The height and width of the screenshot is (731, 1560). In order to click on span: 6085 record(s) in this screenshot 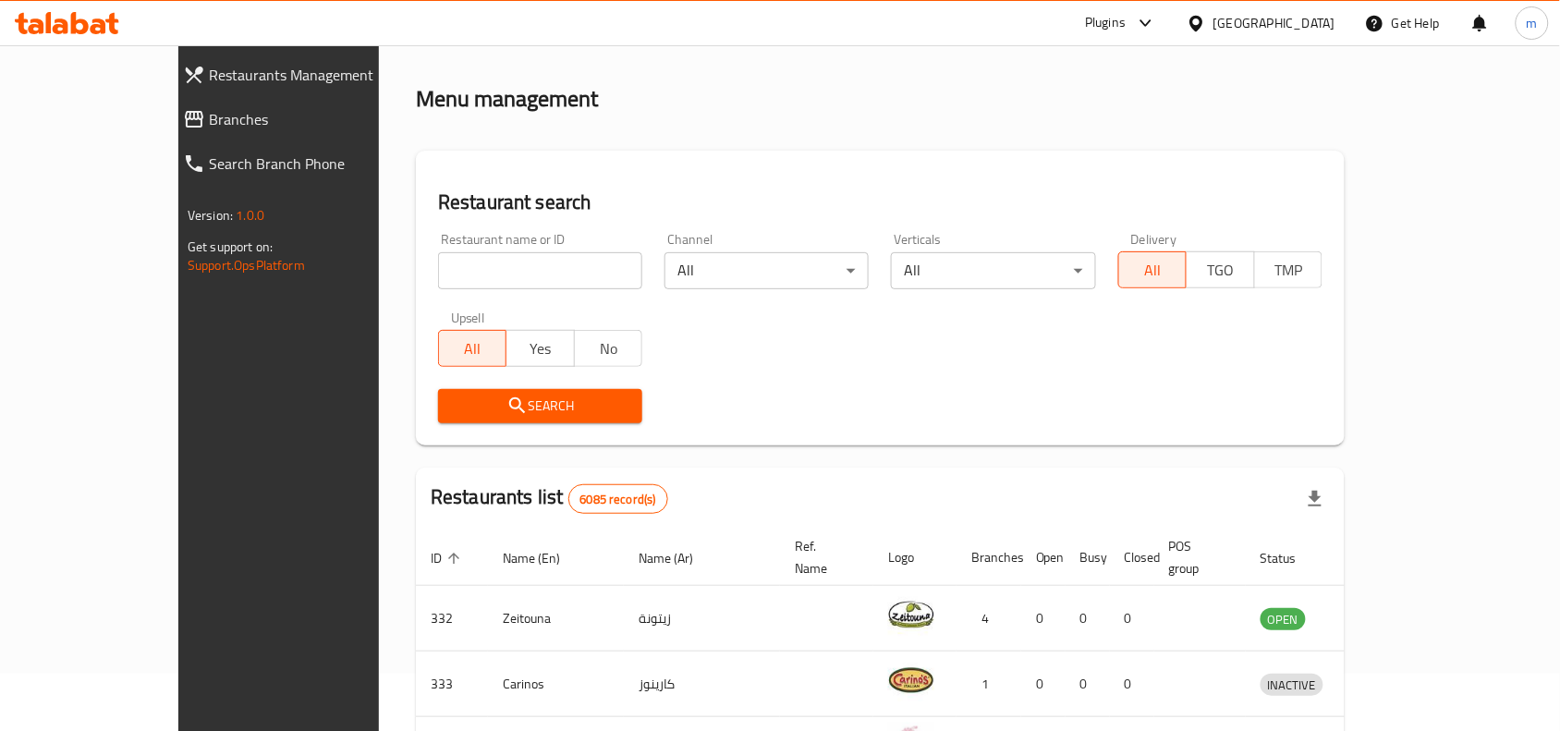, I will do `click(618, 499)`.